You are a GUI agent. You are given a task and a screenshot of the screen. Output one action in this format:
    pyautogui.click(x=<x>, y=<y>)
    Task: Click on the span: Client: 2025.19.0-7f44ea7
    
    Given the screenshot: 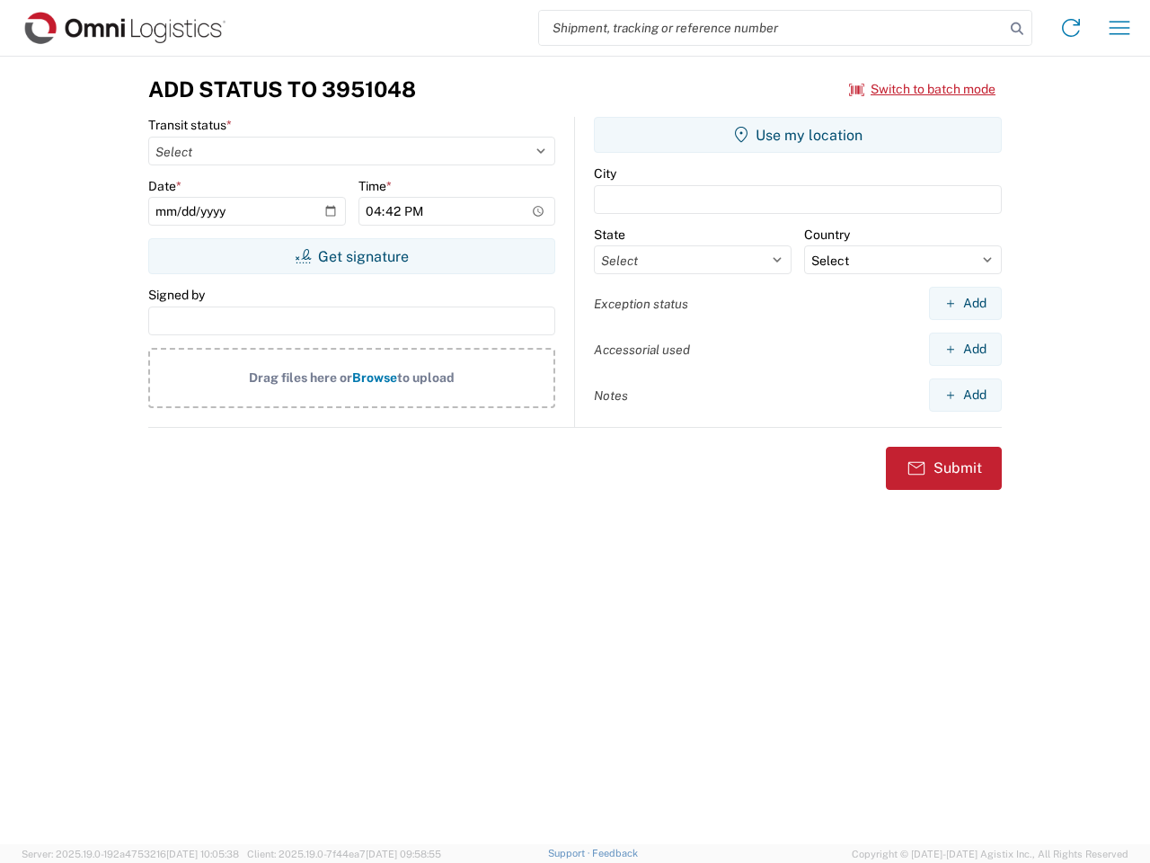 What is the action you would take?
    pyautogui.click(x=344, y=854)
    